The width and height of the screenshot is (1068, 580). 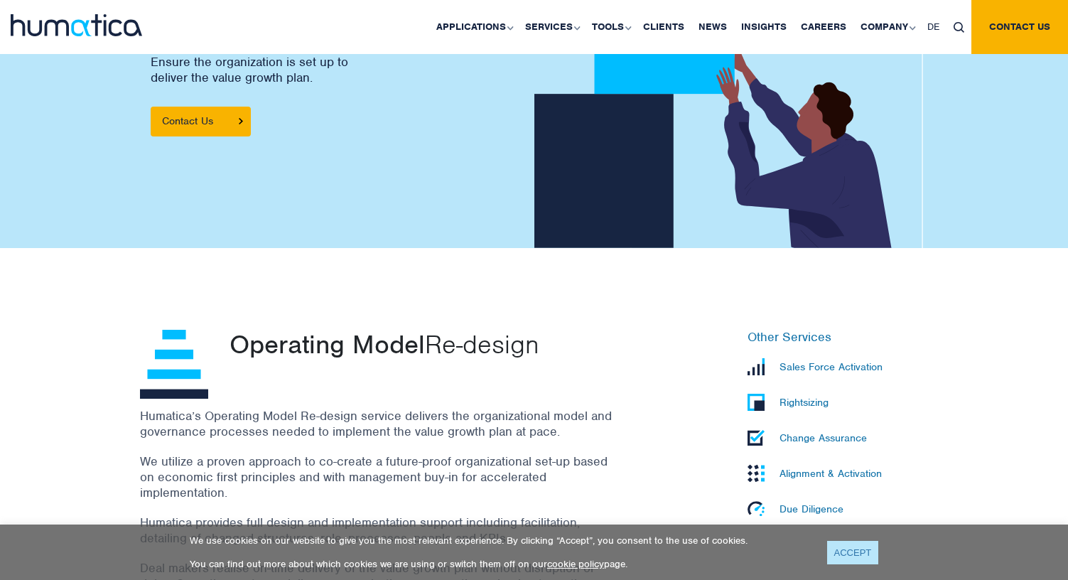 I want to click on h6: Other Services, so click(x=838, y=338).